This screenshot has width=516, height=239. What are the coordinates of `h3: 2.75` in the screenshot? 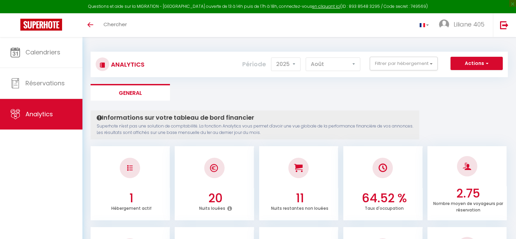 It's located at (468, 193).